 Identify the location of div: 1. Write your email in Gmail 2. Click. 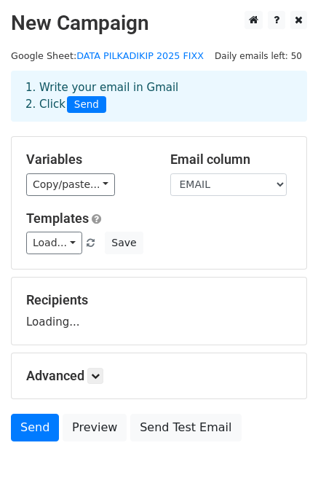
(159, 96).